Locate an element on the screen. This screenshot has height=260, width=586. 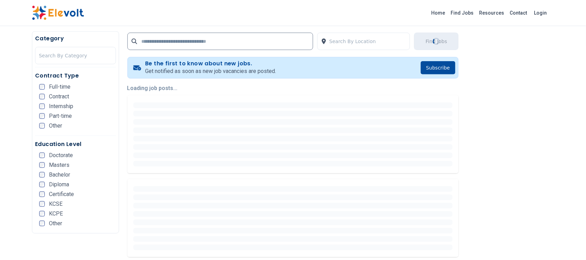
h4: Be the first to know about new jobs. is located at coordinates (211, 64).